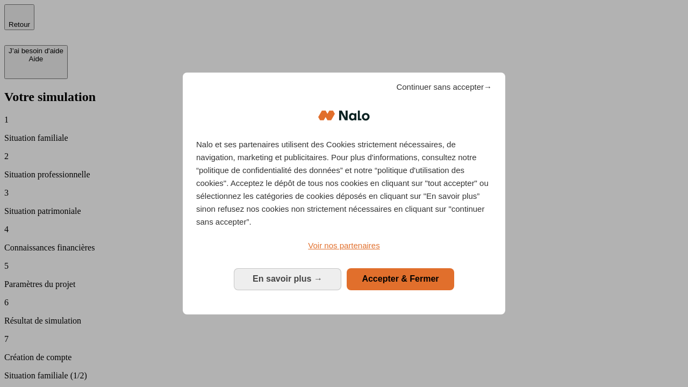 This screenshot has height=387, width=688. I want to click on a: Voir nos partenaires, so click(344, 246).